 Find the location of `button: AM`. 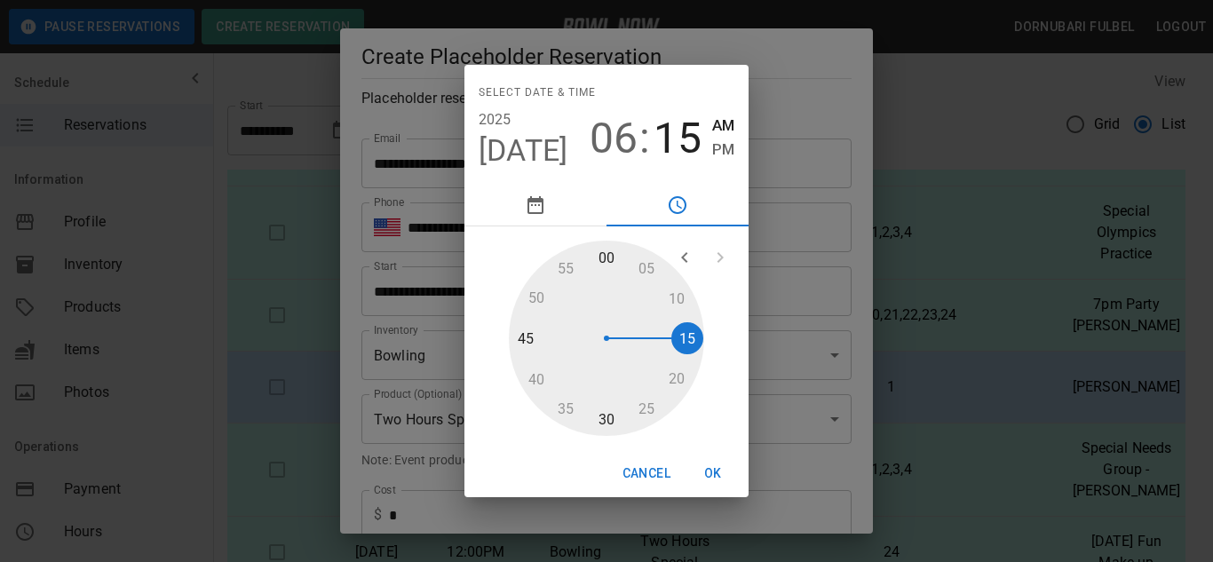

button: AM is located at coordinates (723, 125).